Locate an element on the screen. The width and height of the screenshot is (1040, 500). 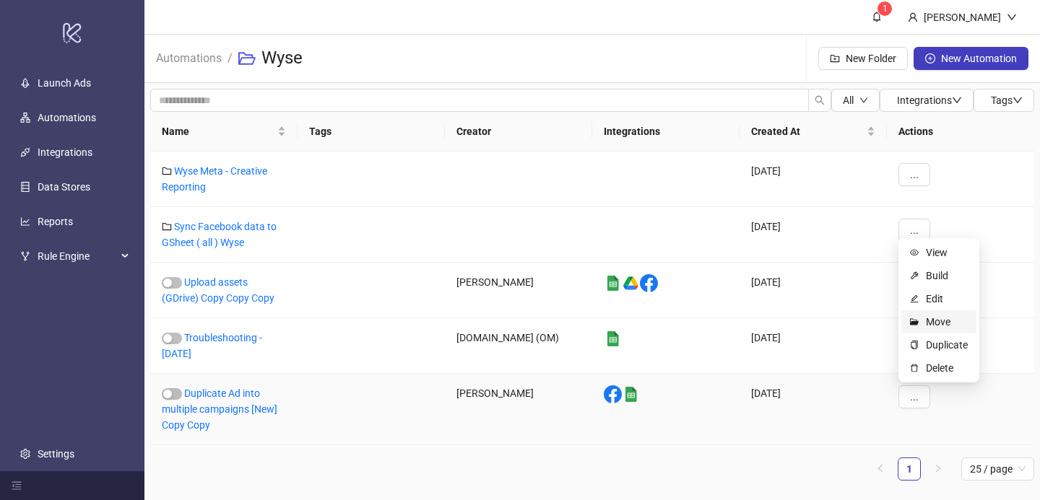
button: New Folder is located at coordinates (863, 58).